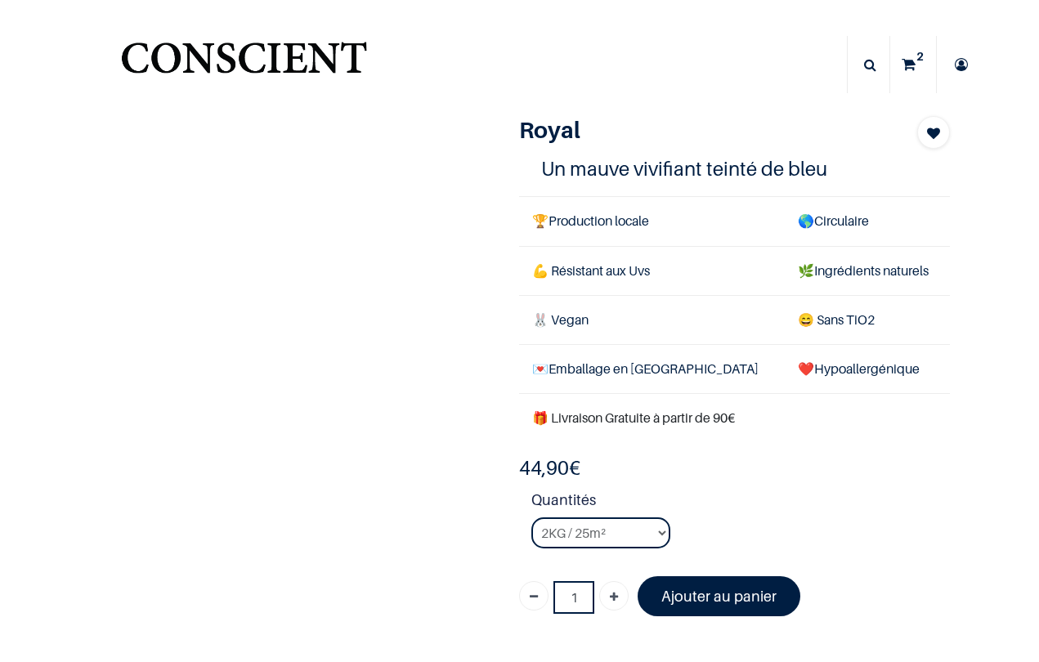  What do you see at coordinates (244, 65) in the screenshot?
I see `img: Conscient` at bounding box center [244, 65].